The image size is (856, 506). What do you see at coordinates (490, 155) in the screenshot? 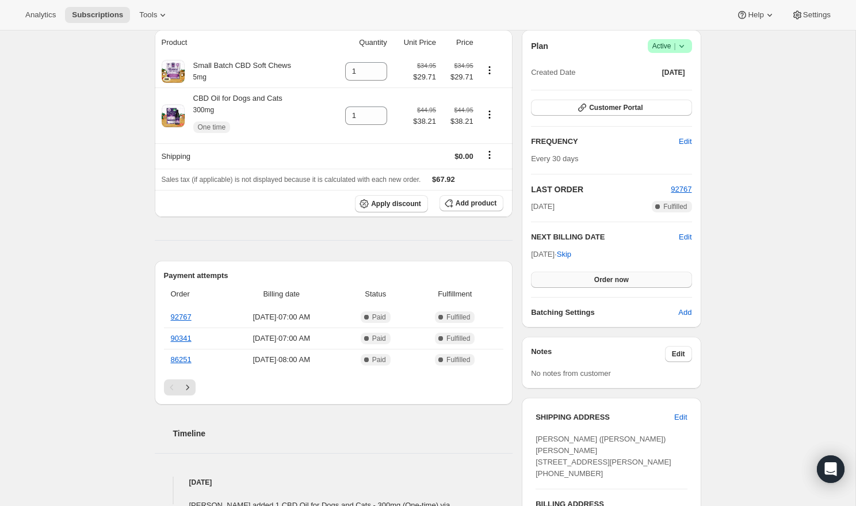
I see `button: Shipping actions` at bounding box center [490, 155].